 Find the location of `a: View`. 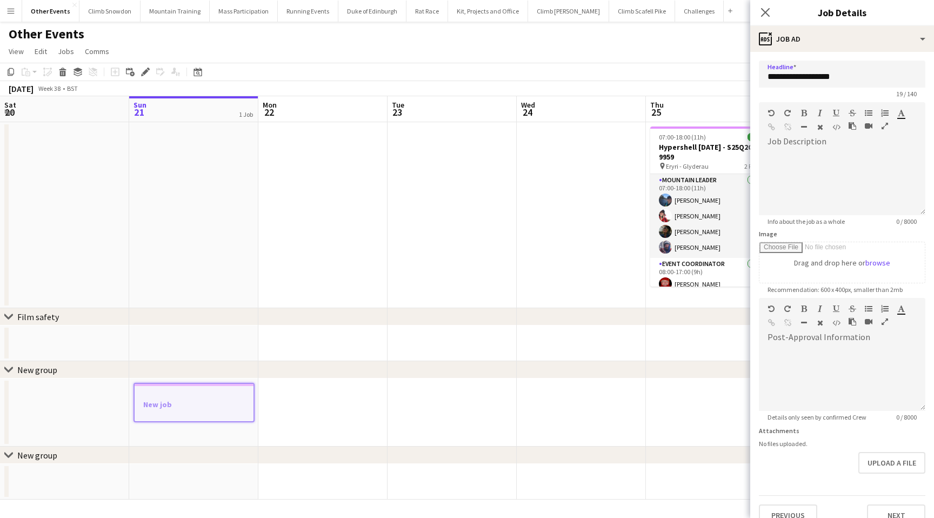

a: View is located at coordinates (16, 51).